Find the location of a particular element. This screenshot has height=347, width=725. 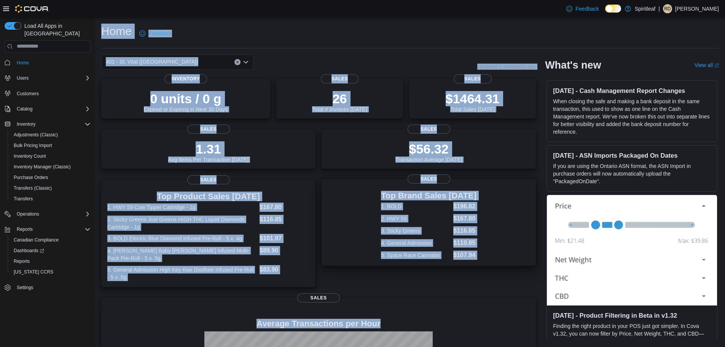

dt: 1. BOLD is located at coordinates (416, 206).